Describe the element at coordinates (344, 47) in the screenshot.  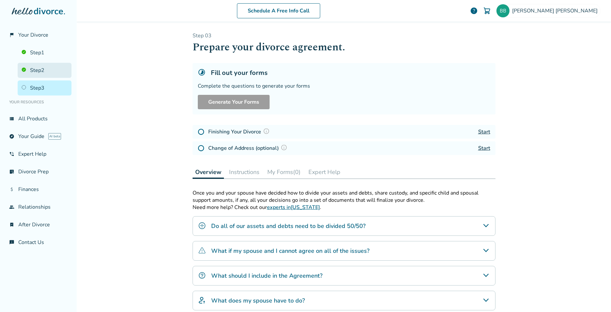
I see `h1: Prepare your divorce agreement.` at that location.